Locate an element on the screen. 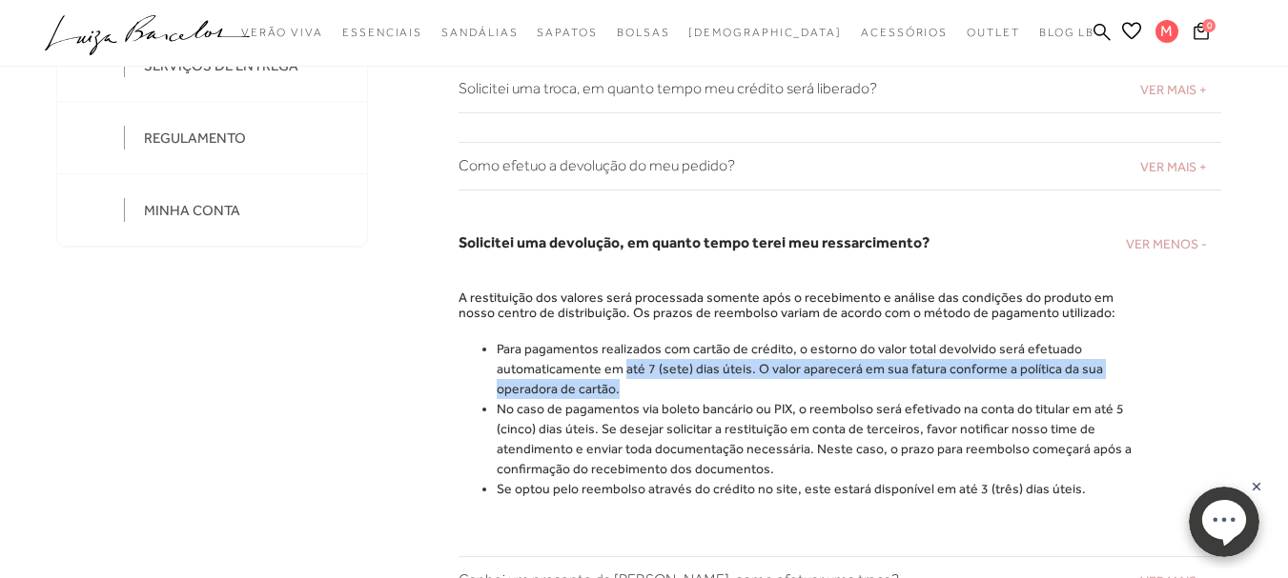 The width and height of the screenshot is (1288, 578). span: BLOG LB is located at coordinates (1066, 32).